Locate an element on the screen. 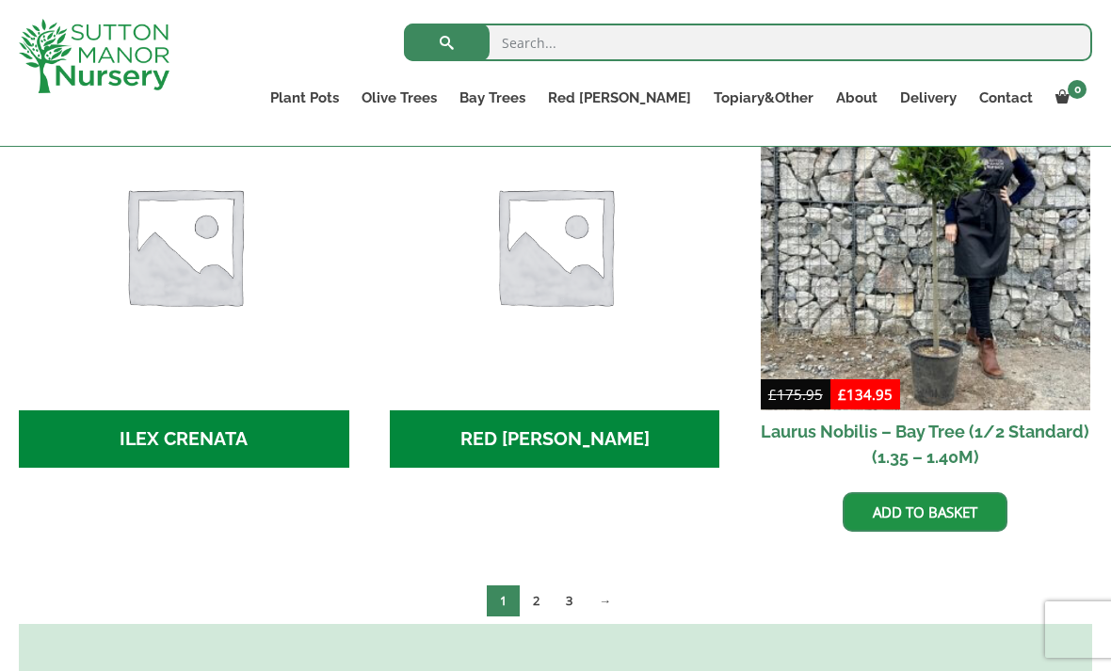 This screenshot has height=671, width=1111. h2: ILEX CRENATA is located at coordinates (184, 440).